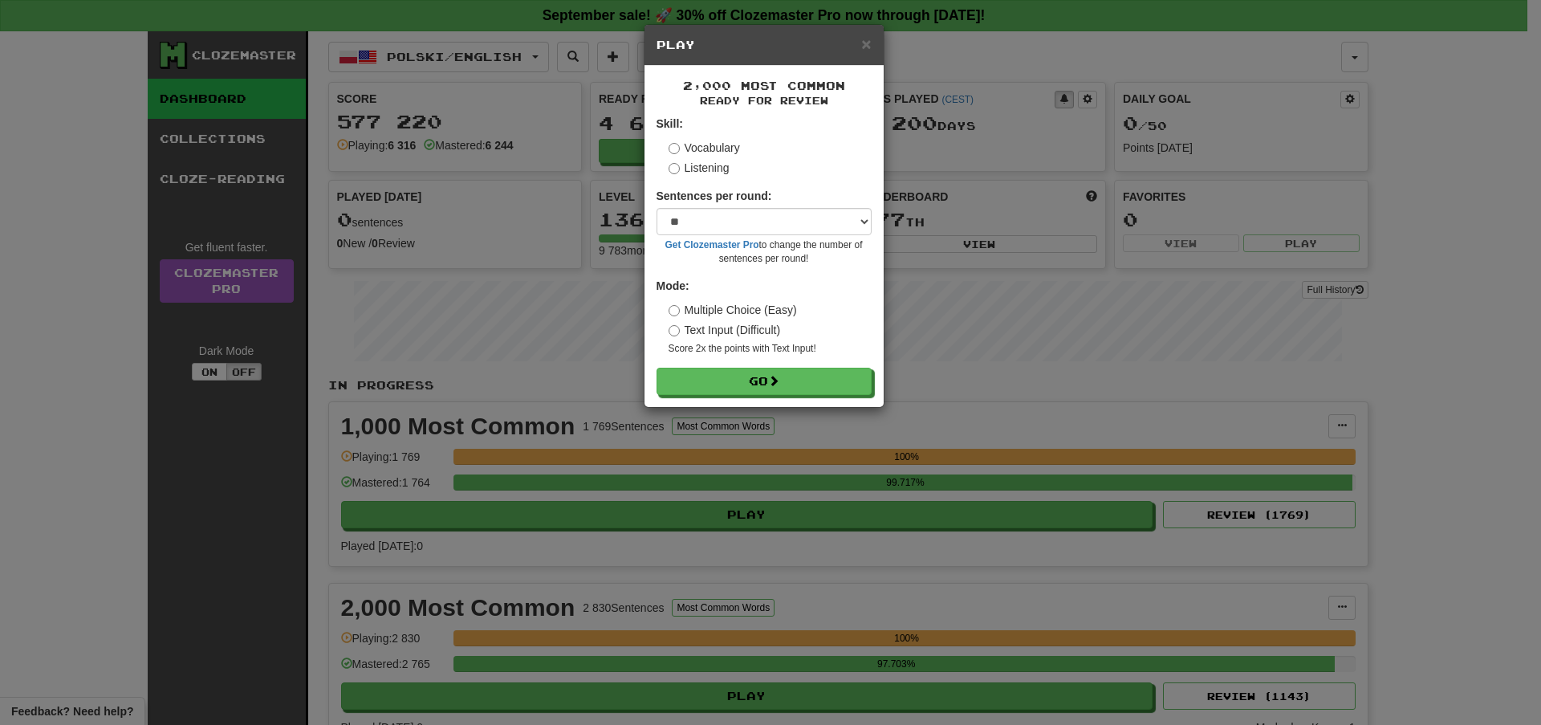 This screenshot has height=725, width=1541. I want to click on strong: Mode:, so click(673, 286).